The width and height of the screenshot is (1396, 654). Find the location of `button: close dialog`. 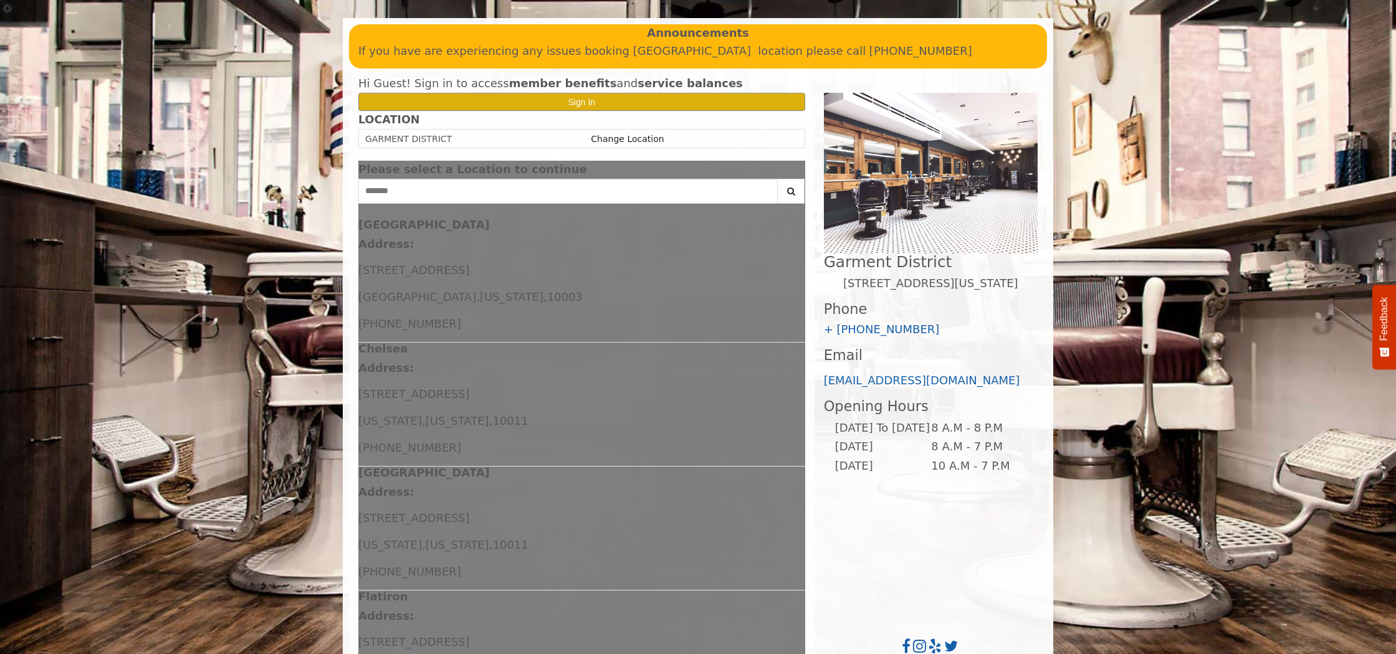

button: close dialog is located at coordinates (796, 170).